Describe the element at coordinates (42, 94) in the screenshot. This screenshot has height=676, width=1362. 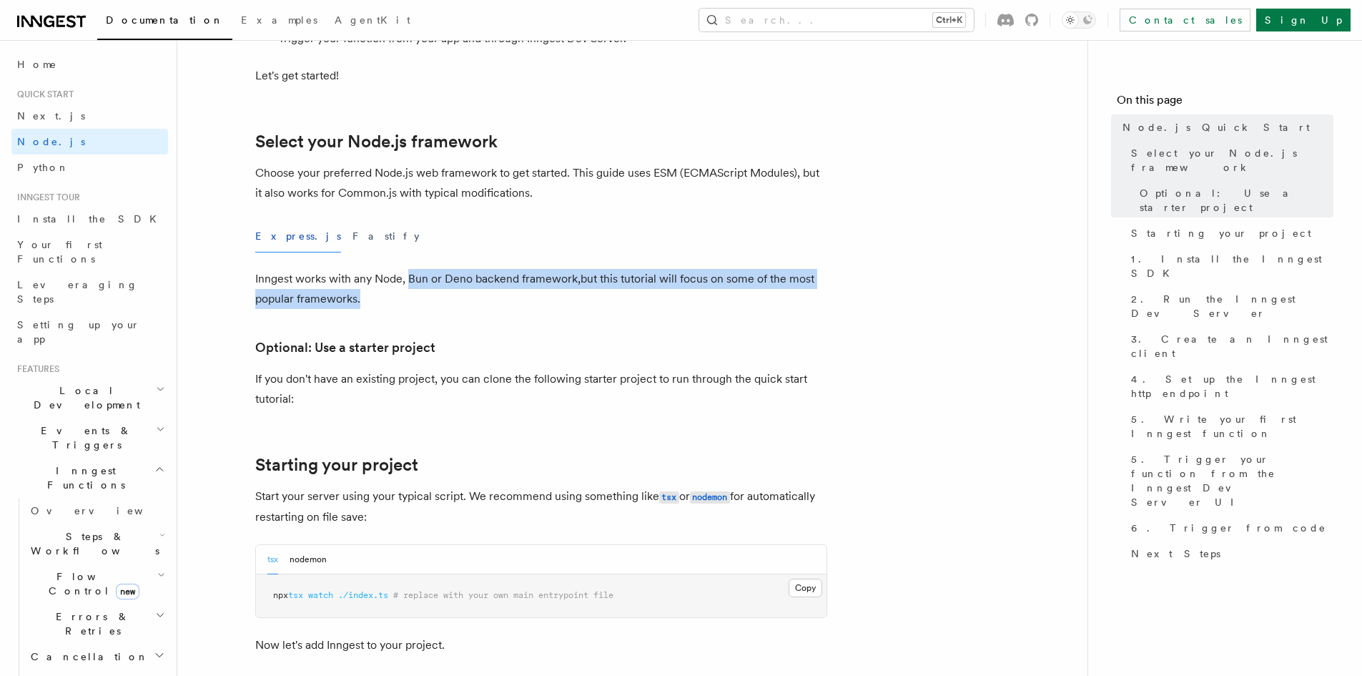
I see `span: Quick start` at that location.